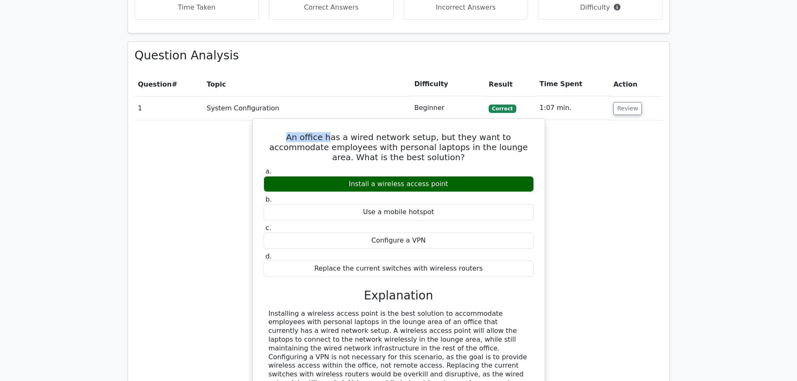  Describe the element at coordinates (448, 108) in the screenshot. I see `td: Beginner` at that location.